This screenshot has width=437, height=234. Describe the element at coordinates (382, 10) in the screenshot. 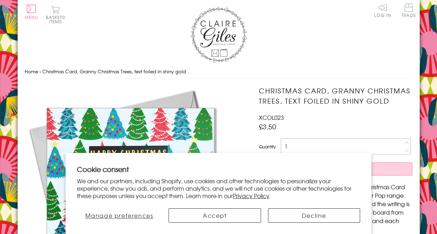

I see `a: Log In` at that location.